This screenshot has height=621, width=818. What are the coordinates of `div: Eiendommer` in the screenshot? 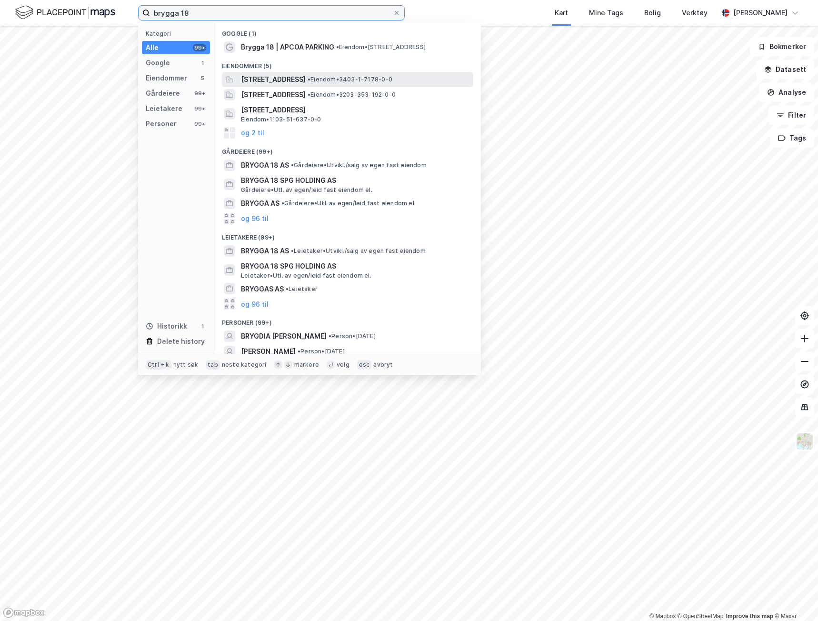 It's located at (166, 78).